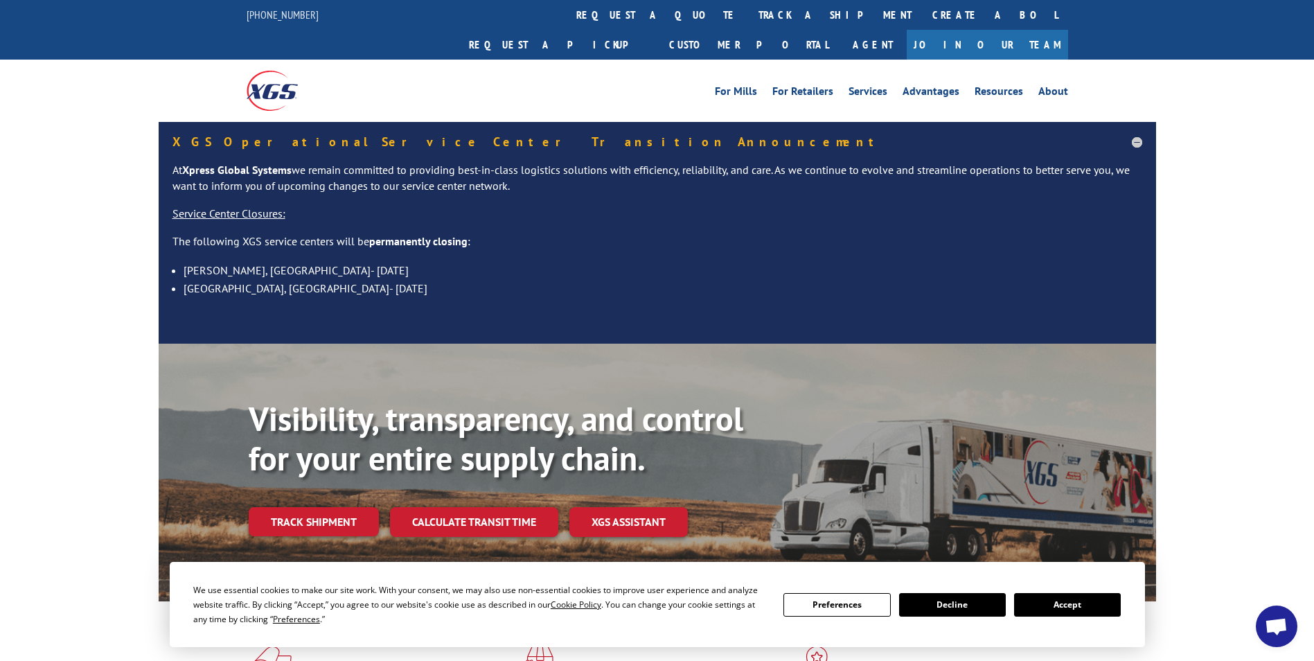 The height and width of the screenshot is (661, 1314). I want to click on a: Services, so click(868, 93).